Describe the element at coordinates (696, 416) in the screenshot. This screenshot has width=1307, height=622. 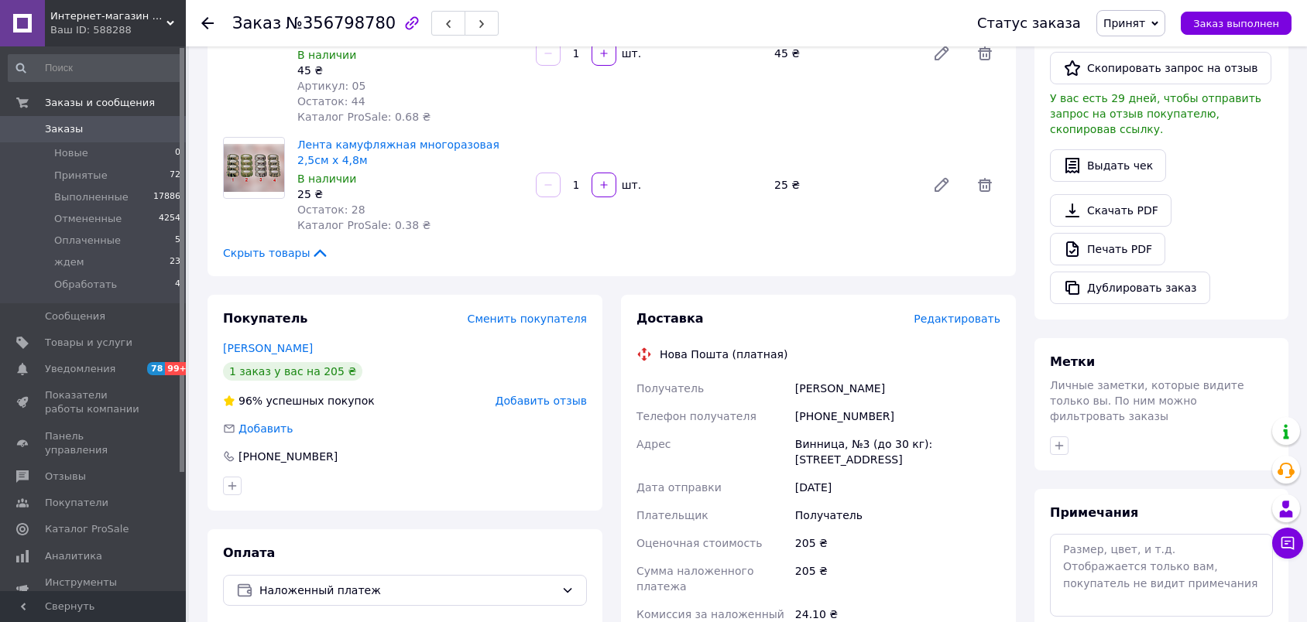
I see `span: Телефон получателя` at that location.